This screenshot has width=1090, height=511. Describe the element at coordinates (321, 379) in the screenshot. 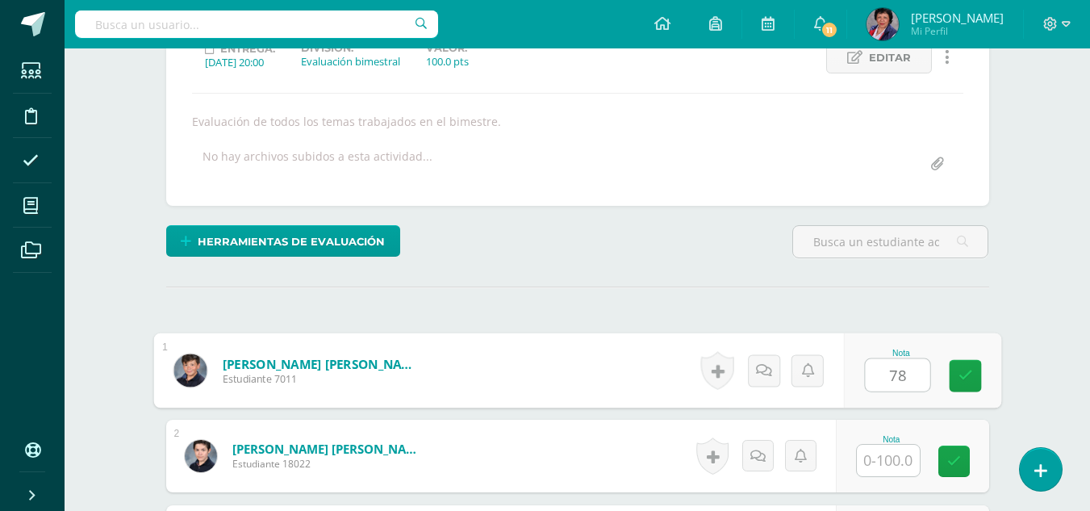

I see `span: Estudiante 7011` at that location.